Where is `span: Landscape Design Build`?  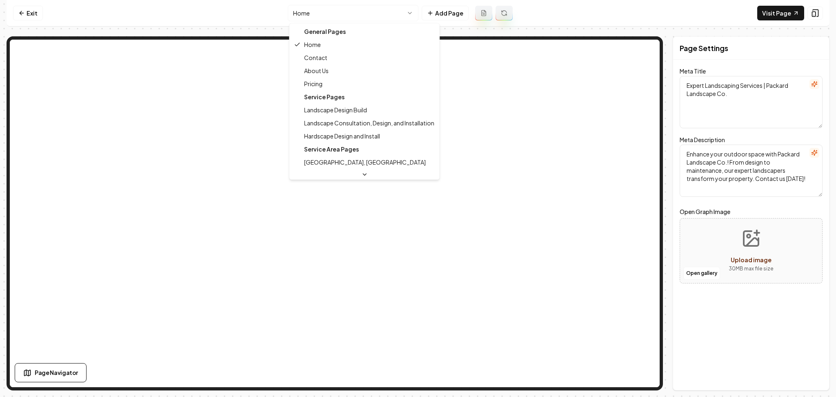 span: Landscape Design Build is located at coordinates (336, 110).